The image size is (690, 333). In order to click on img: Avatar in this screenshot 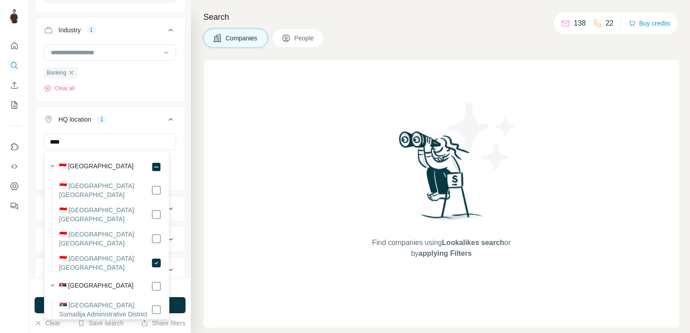, I will do `click(14, 16)`.